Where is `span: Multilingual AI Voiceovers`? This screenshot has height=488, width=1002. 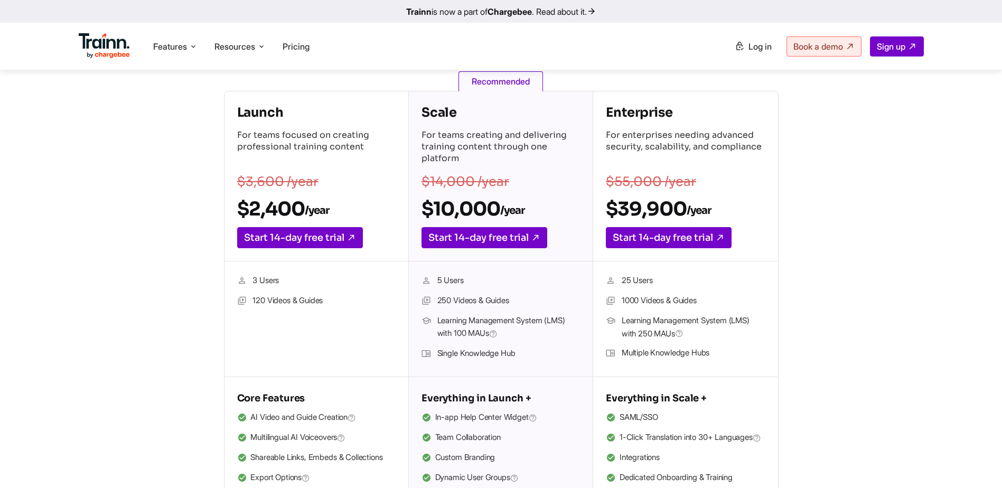 span: Multilingual AI Voiceovers is located at coordinates (298, 438).